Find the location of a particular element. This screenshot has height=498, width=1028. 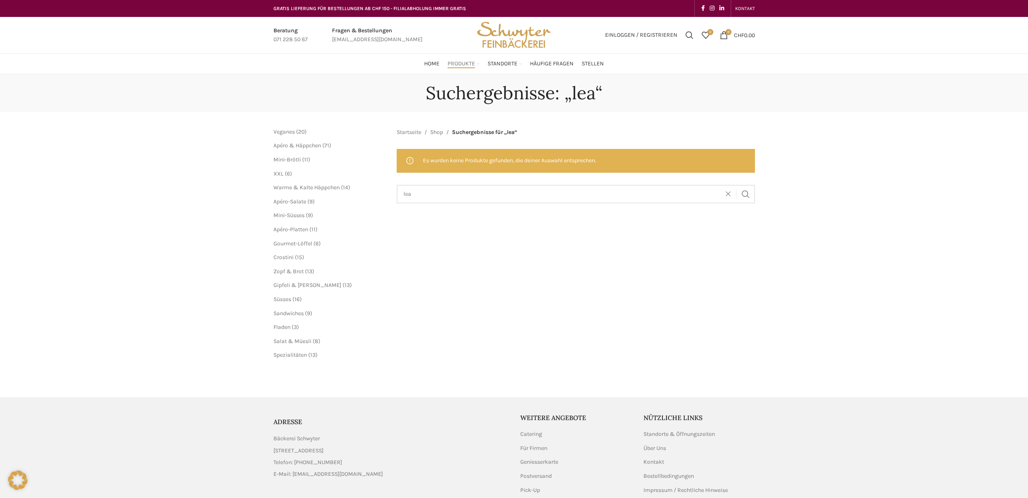

a: Facebook social link is located at coordinates (703, 8).